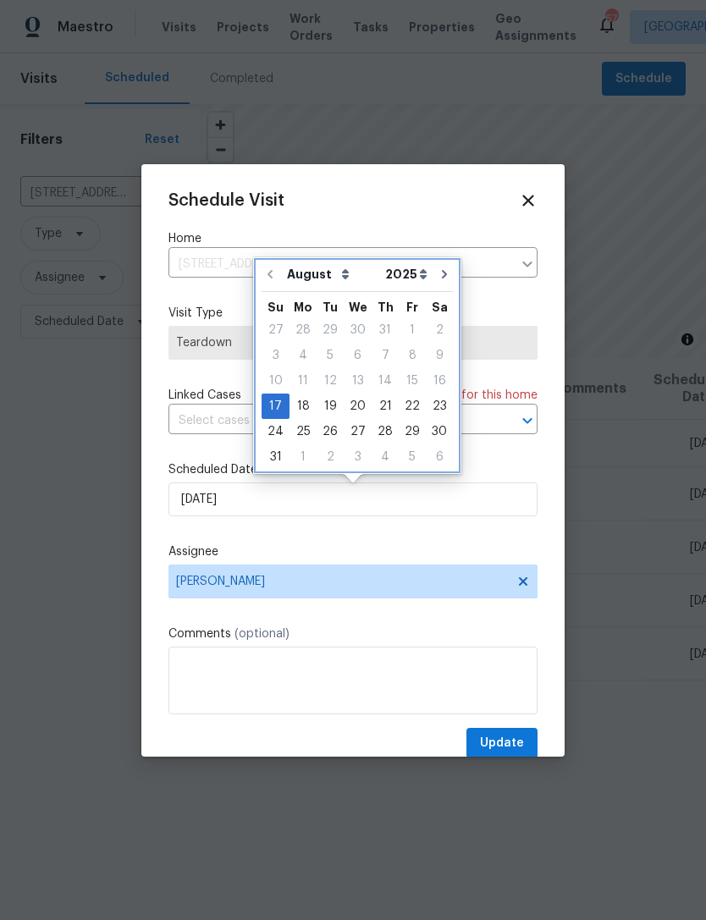  Describe the element at coordinates (330, 307) in the screenshot. I see `abbr: Tuesday` at that location.